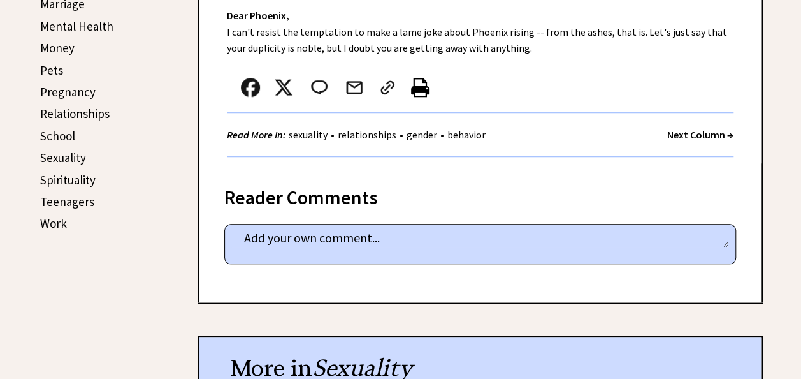 The width and height of the screenshot is (801, 379). Describe the element at coordinates (57, 136) in the screenshot. I see `a: School` at that location.